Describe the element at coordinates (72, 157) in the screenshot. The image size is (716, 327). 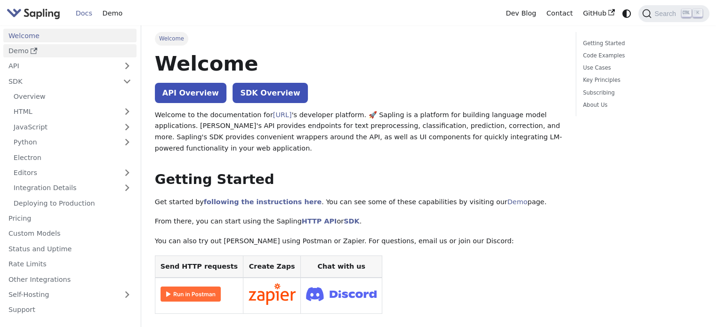
I see `a: Electron` at that location.